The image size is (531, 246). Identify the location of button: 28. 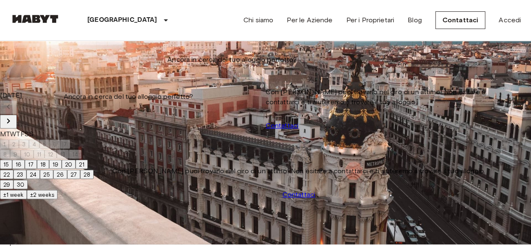
(87, 174).